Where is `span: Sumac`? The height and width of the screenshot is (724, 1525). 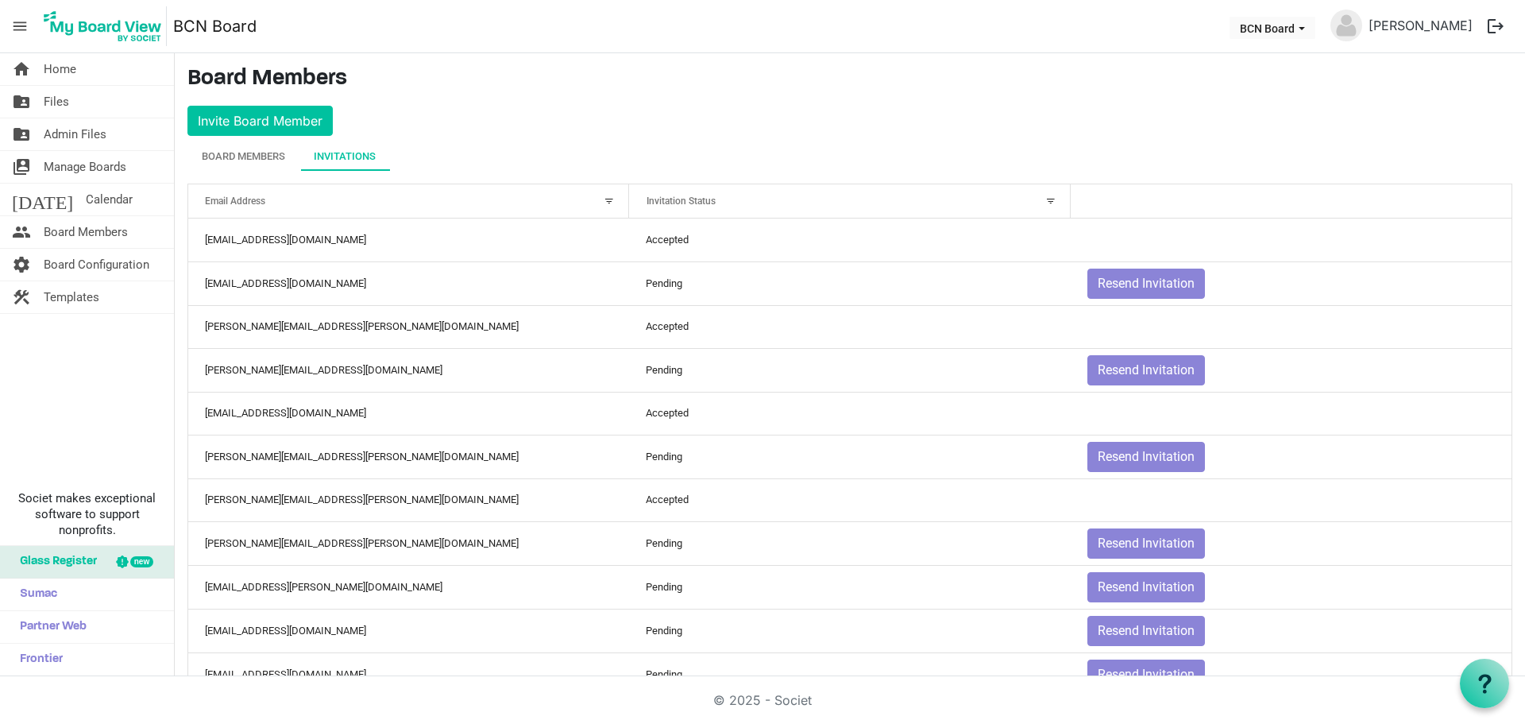
span: Sumac is located at coordinates (34, 594).